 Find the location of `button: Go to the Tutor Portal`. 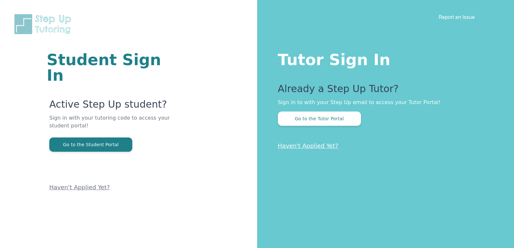

button: Go to the Tutor Portal is located at coordinates (320, 119).